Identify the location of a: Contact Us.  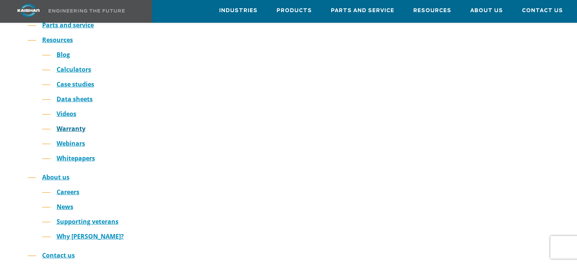
(542, 11).